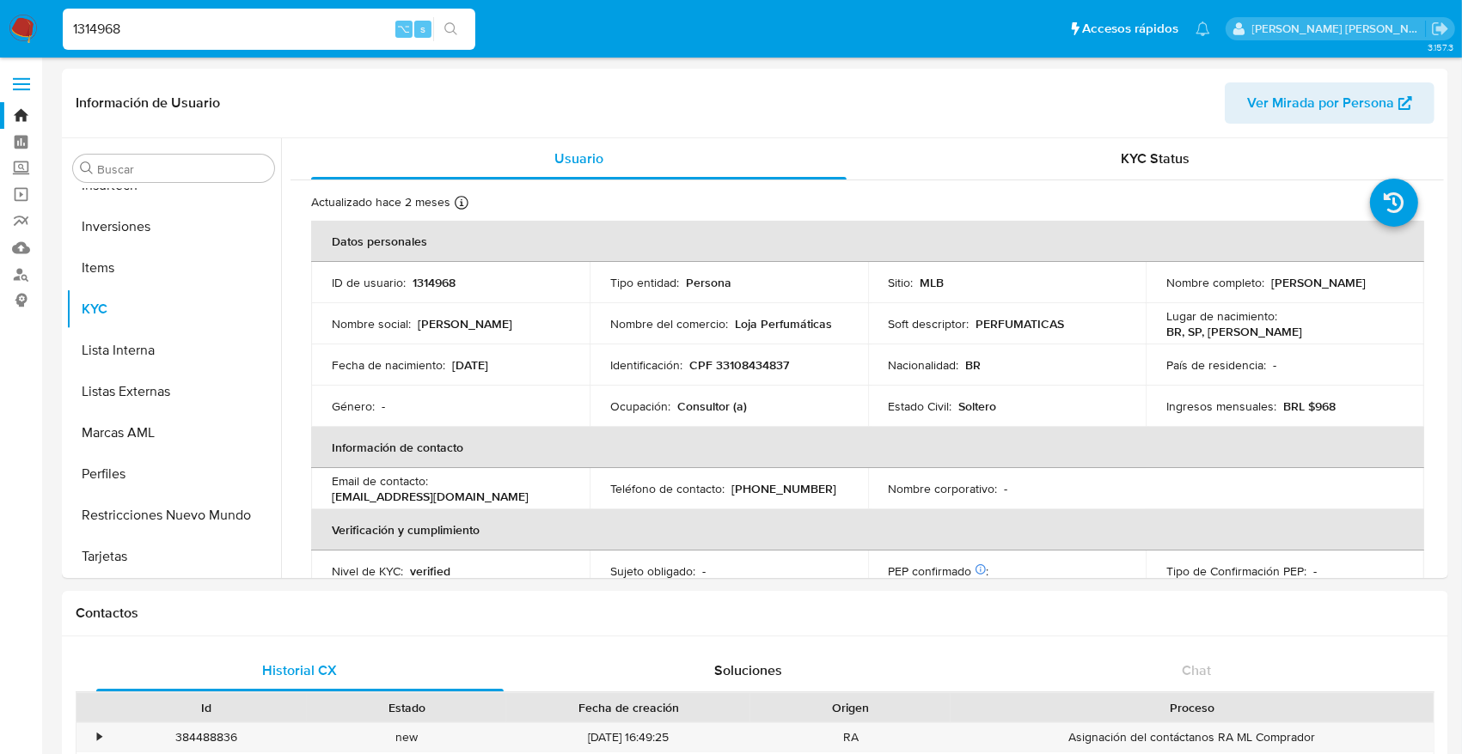 This screenshot has width=1462, height=754. What do you see at coordinates (929, 324) in the screenshot?
I see `p: Soft descriptor :` at bounding box center [929, 324].